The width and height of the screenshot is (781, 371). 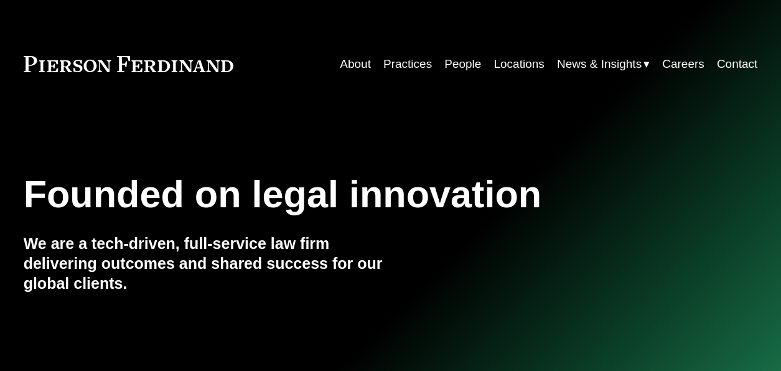 I want to click on a: Contact, so click(x=737, y=64).